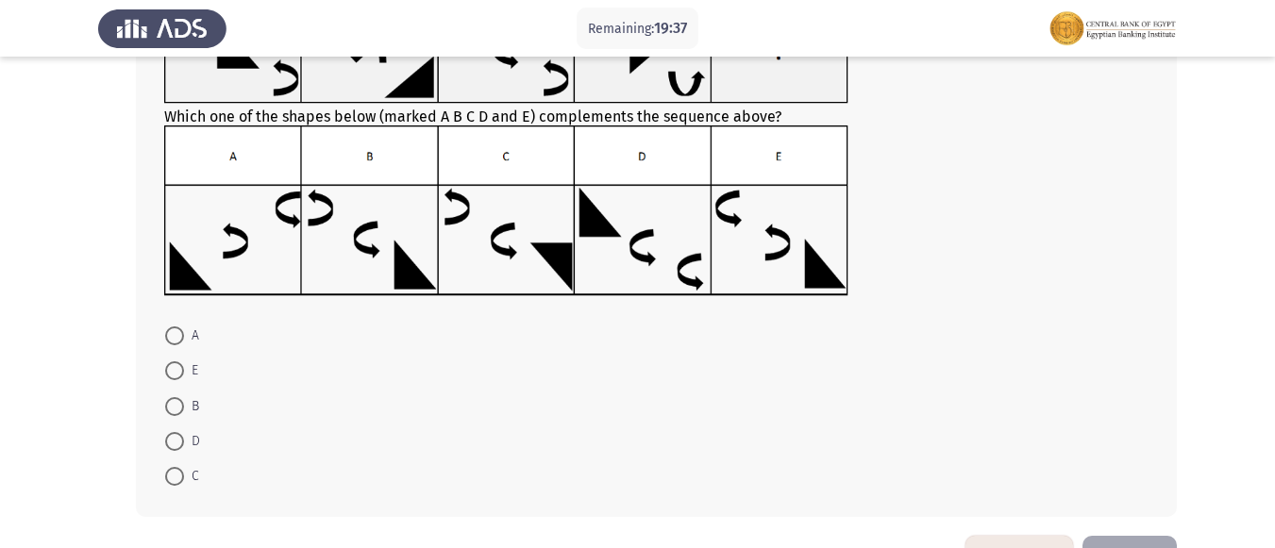  Describe the element at coordinates (191, 371) in the screenshot. I see `span: E` at that location.